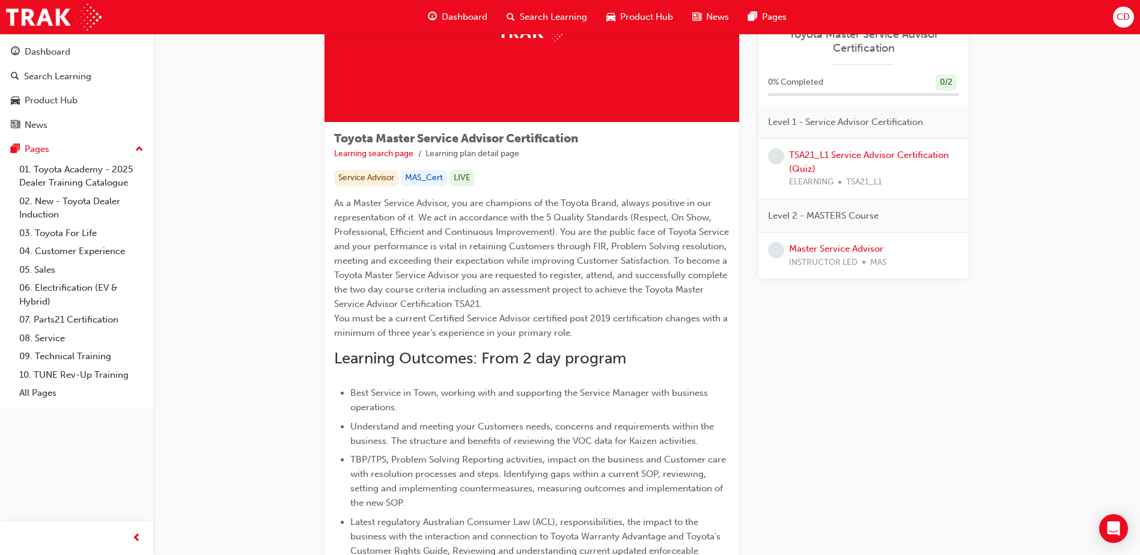  I want to click on div: Product Hub, so click(51, 100).